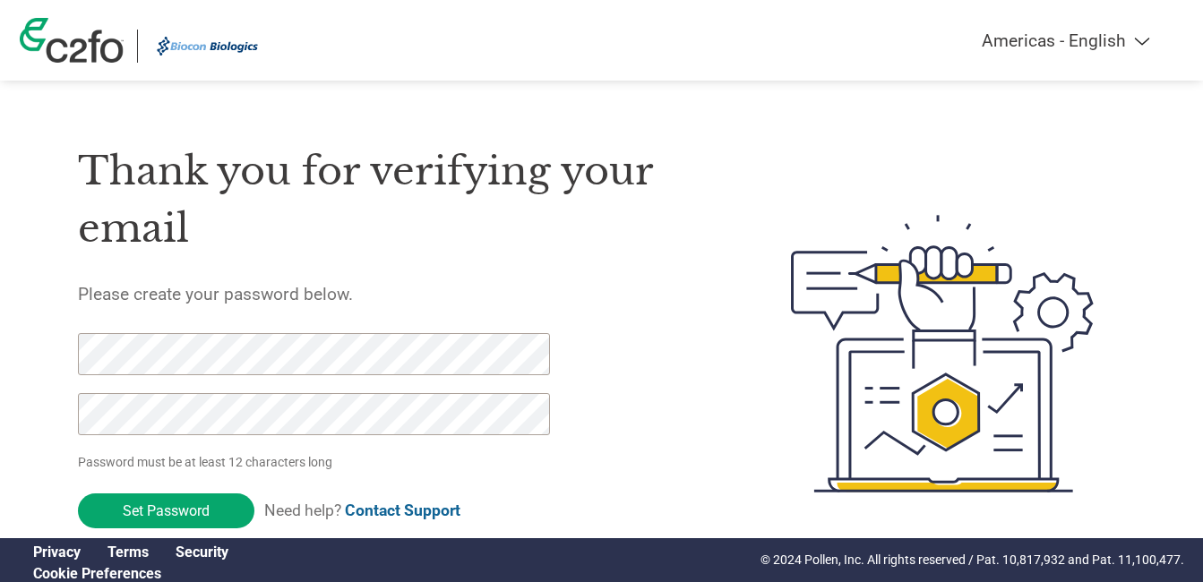  What do you see at coordinates (972, 560) in the screenshot?
I see `p: © 2024 Pollen, Inc. All rights reserved / Pat. 10,817,932 and Pat. 11,100,477.` at bounding box center [972, 560].